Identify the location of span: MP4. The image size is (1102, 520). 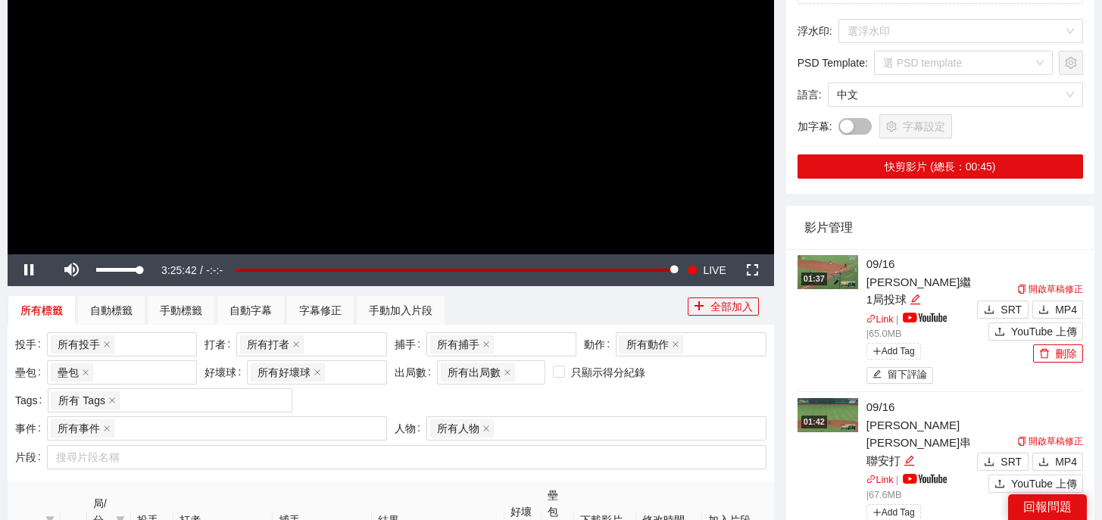
(1065, 462).